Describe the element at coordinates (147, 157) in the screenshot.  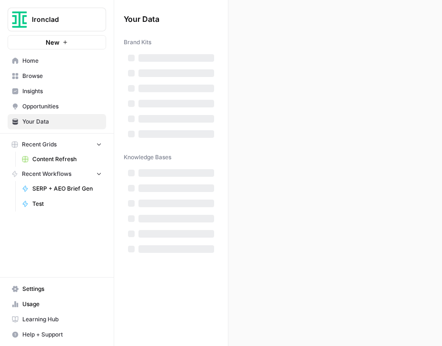
I see `span: Knowledge Bases` at that location.